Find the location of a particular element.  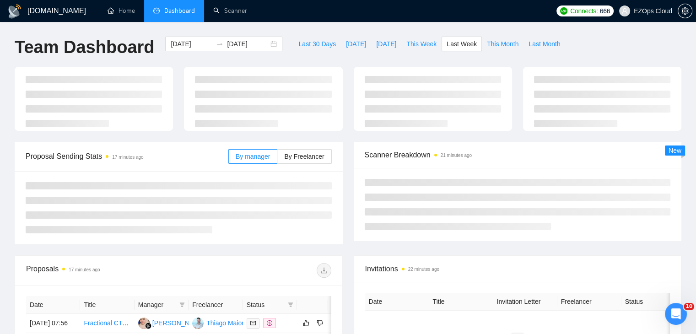

span: Scanner Breakdown is located at coordinates (518, 155).